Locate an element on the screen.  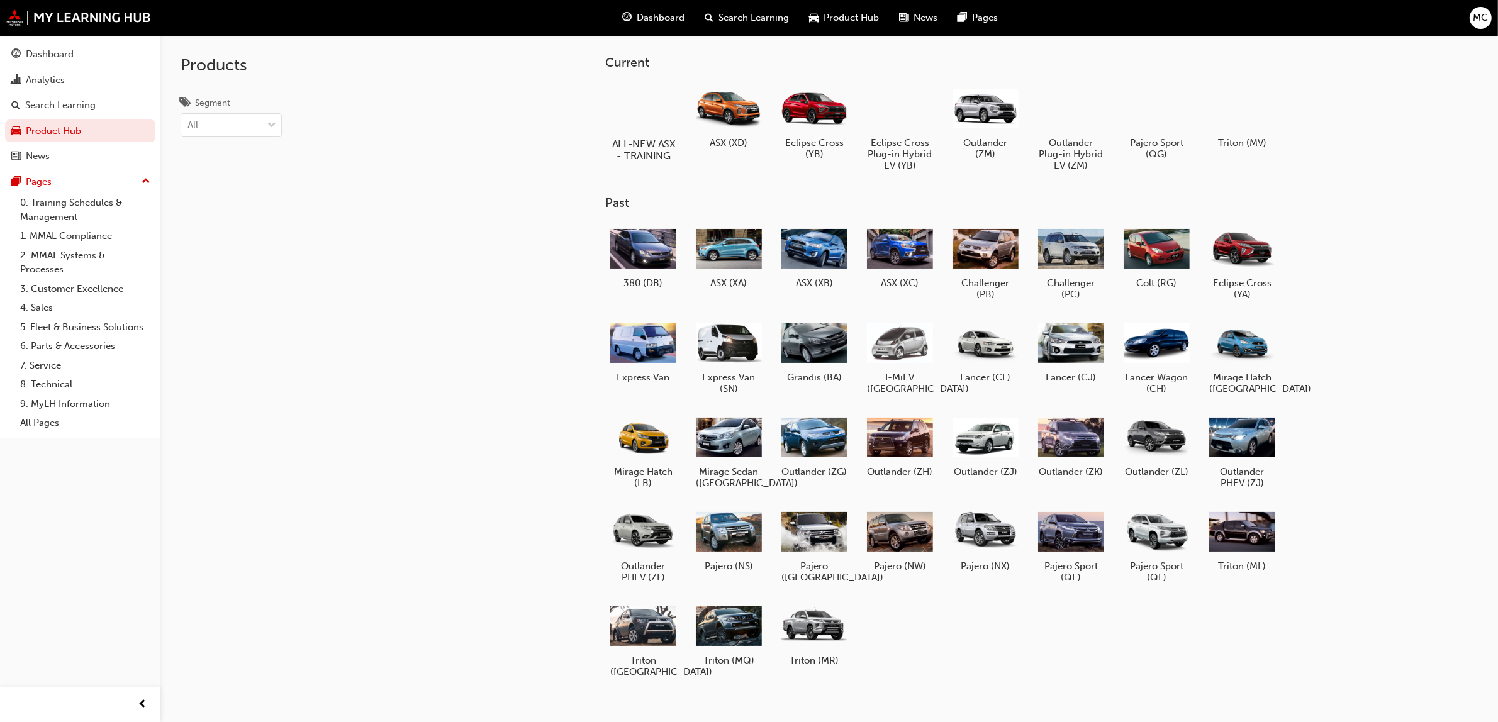
h5: Outlander (ZK) is located at coordinates (1071, 472).